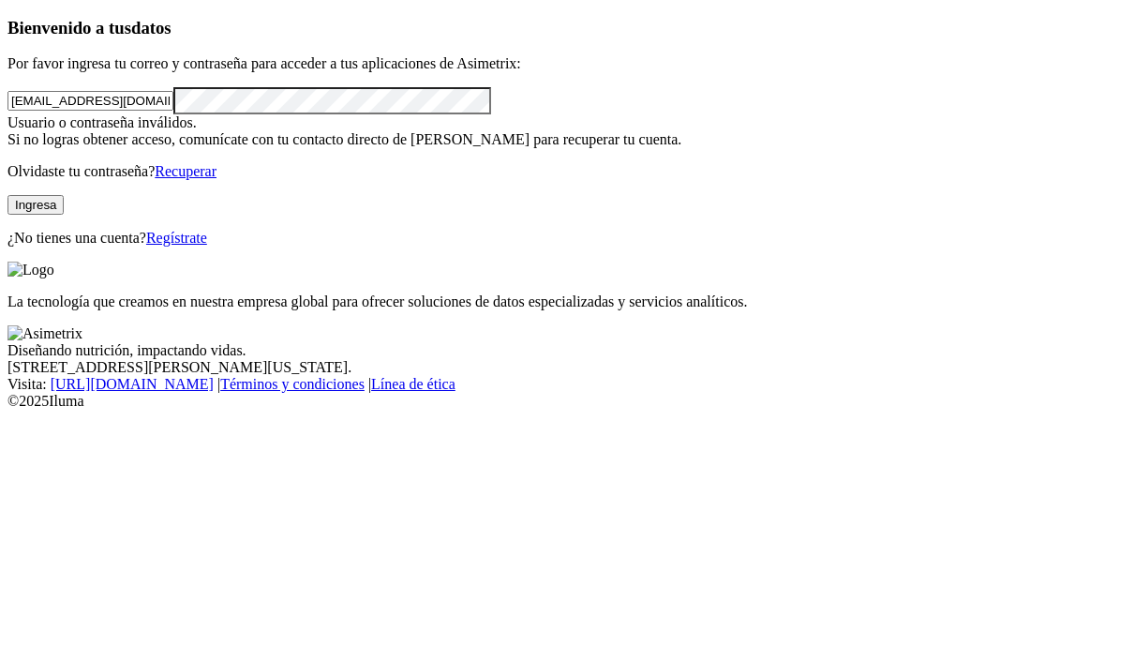 Image resolution: width=1134 pixels, height=662 pixels. I want to click on div: Usuario o contraseña inválidos. Si no logras obtener acceso, comunícate con tu contacto directo d..., so click(567, 131).